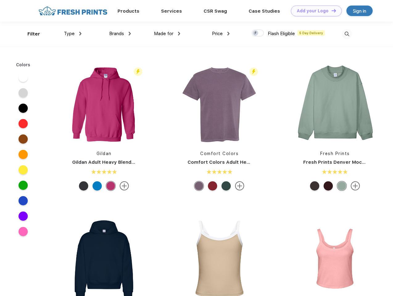 Image resolution: width=393 pixels, height=296 pixels. What do you see at coordinates (328, 186) in the screenshot?
I see `div: Burgundy` at bounding box center [328, 186].